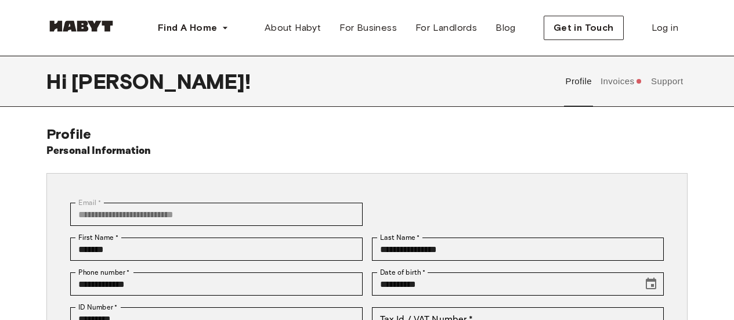 The width and height of the screenshot is (734, 320). I want to click on a: About Habyt, so click(292, 28).